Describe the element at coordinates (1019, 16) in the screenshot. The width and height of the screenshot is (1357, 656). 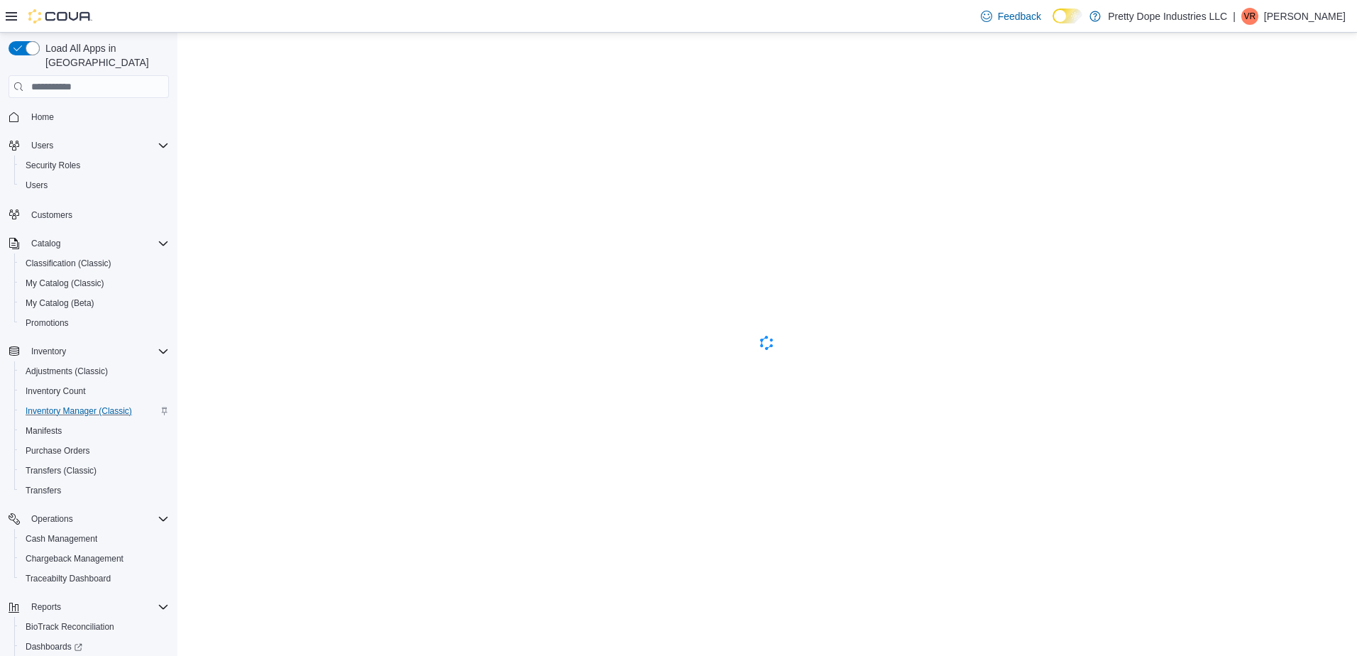
I see `span: Feedback` at that location.